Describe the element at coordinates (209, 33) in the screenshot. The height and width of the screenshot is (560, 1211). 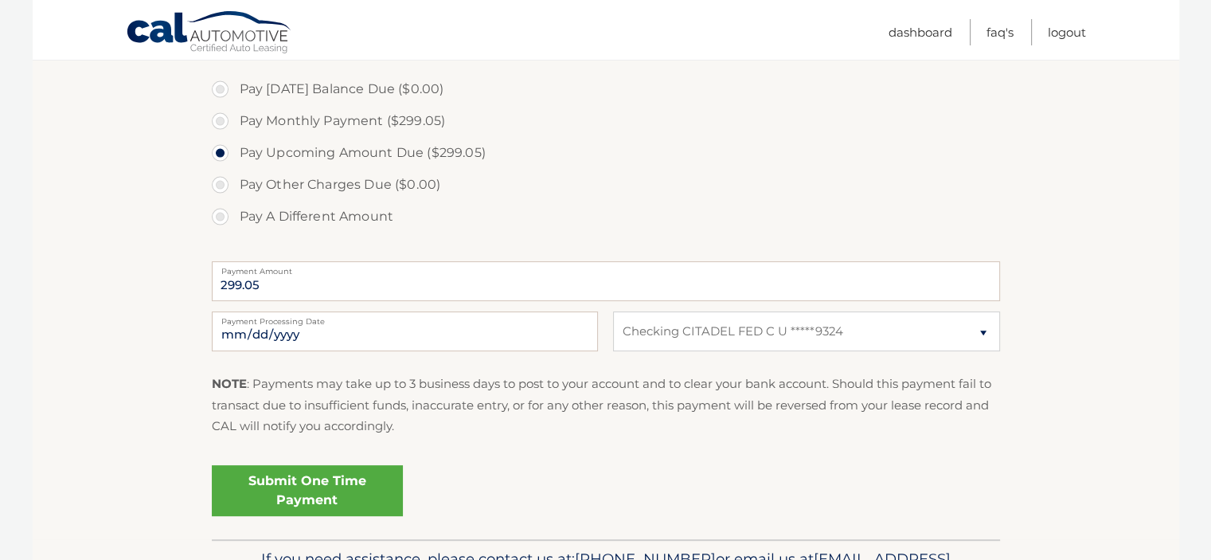
I see `a: Cal Automotive` at that location.